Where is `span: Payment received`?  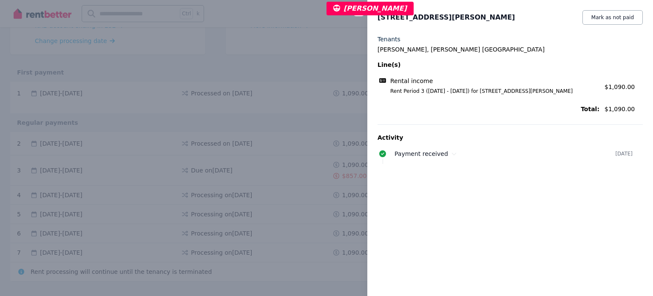
span: Payment received is located at coordinates (421, 153).